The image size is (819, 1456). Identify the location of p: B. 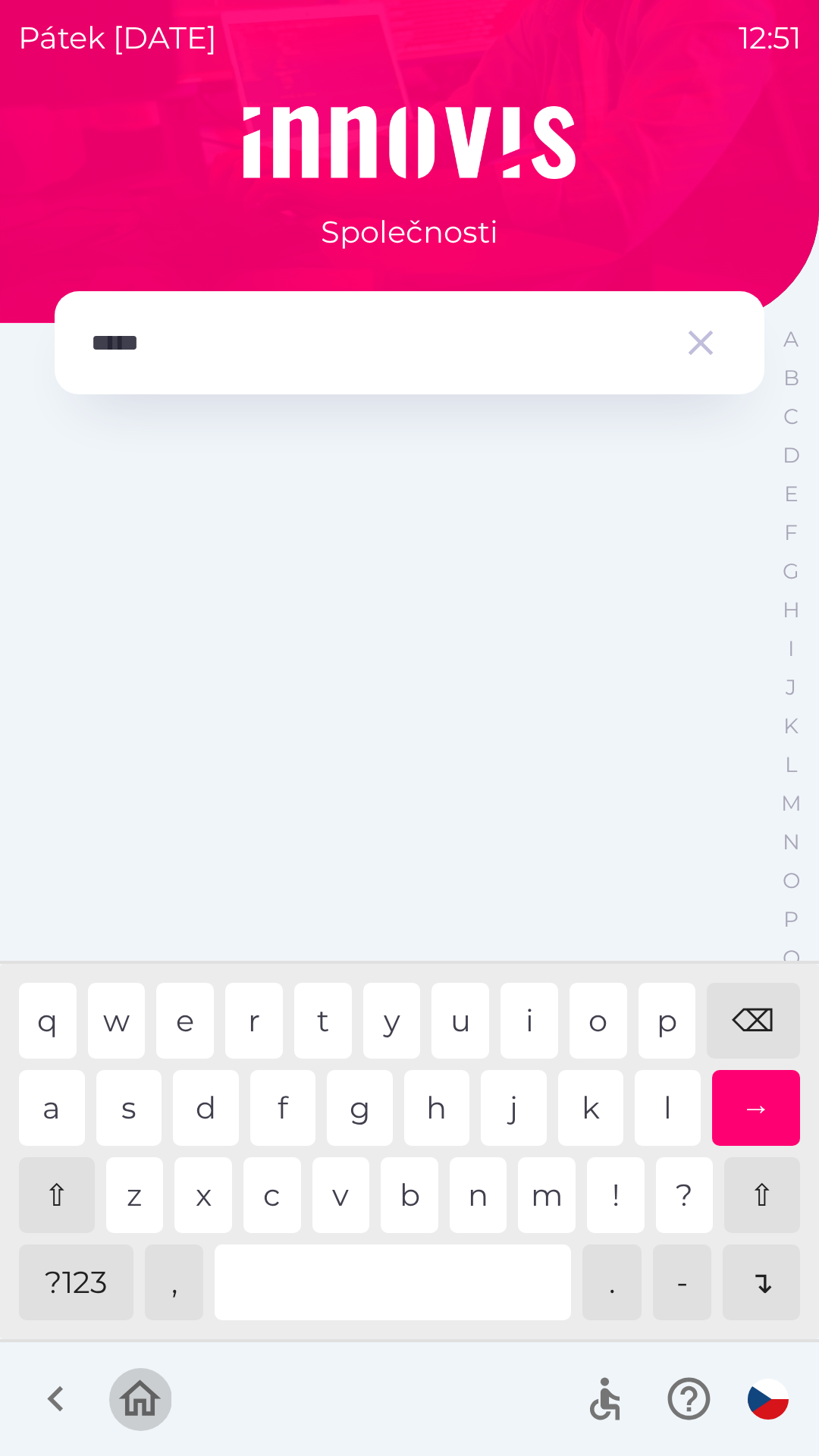
(791, 377).